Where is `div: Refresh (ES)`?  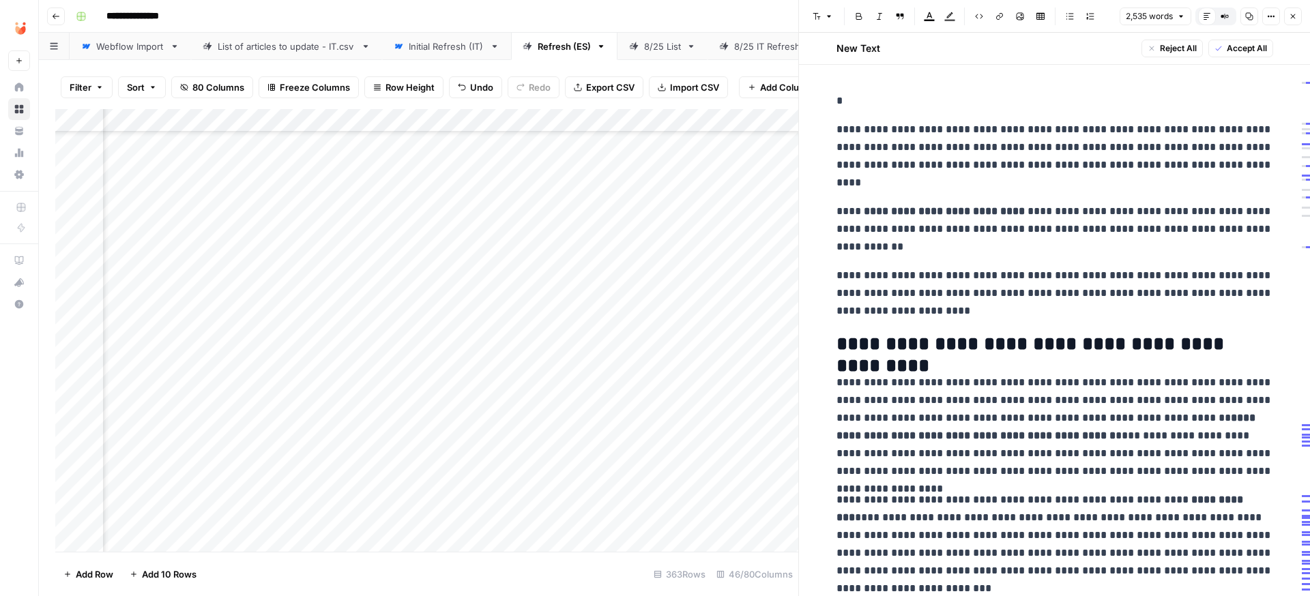 div: Refresh (ES) is located at coordinates (564, 46).